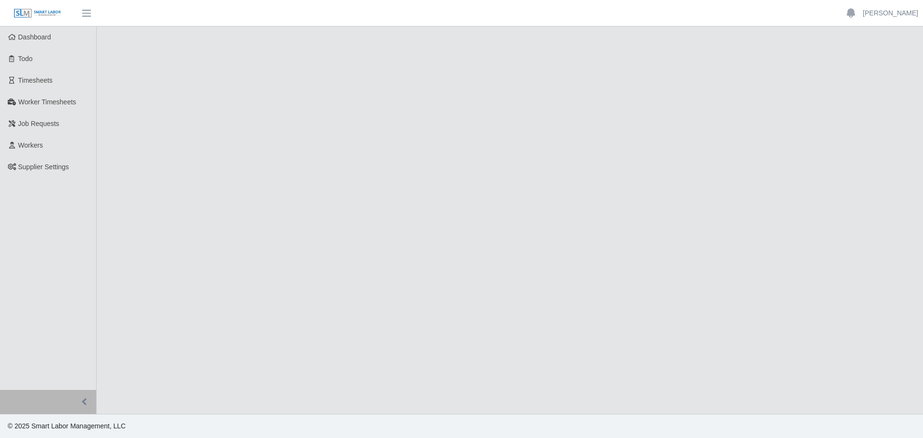 The height and width of the screenshot is (438, 923). What do you see at coordinates (47, 102) in the screenshot?
I see `span: Worker Timesheets` at bounding box center [47, 102].